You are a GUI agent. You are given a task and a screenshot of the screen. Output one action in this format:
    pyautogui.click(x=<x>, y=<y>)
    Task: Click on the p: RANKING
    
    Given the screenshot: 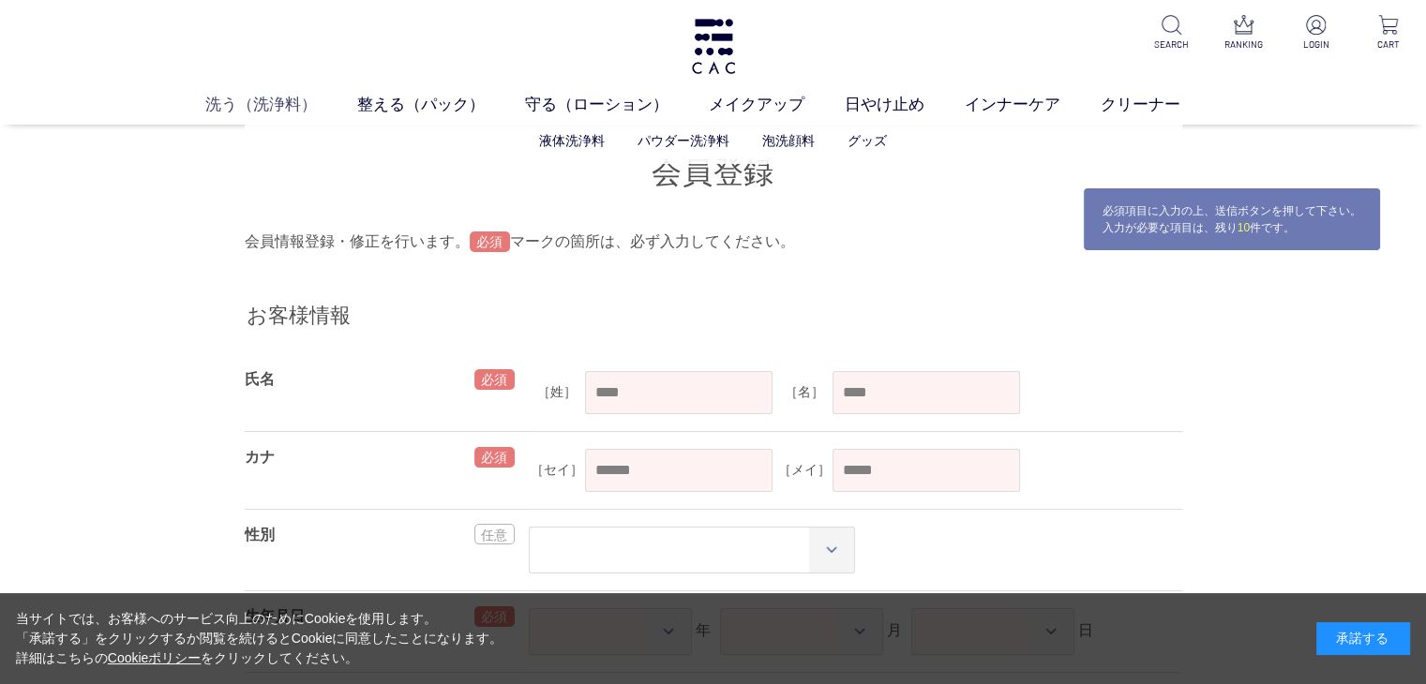 What is the action you would take?
    pyautogui.click(x=1243, y=44)
    